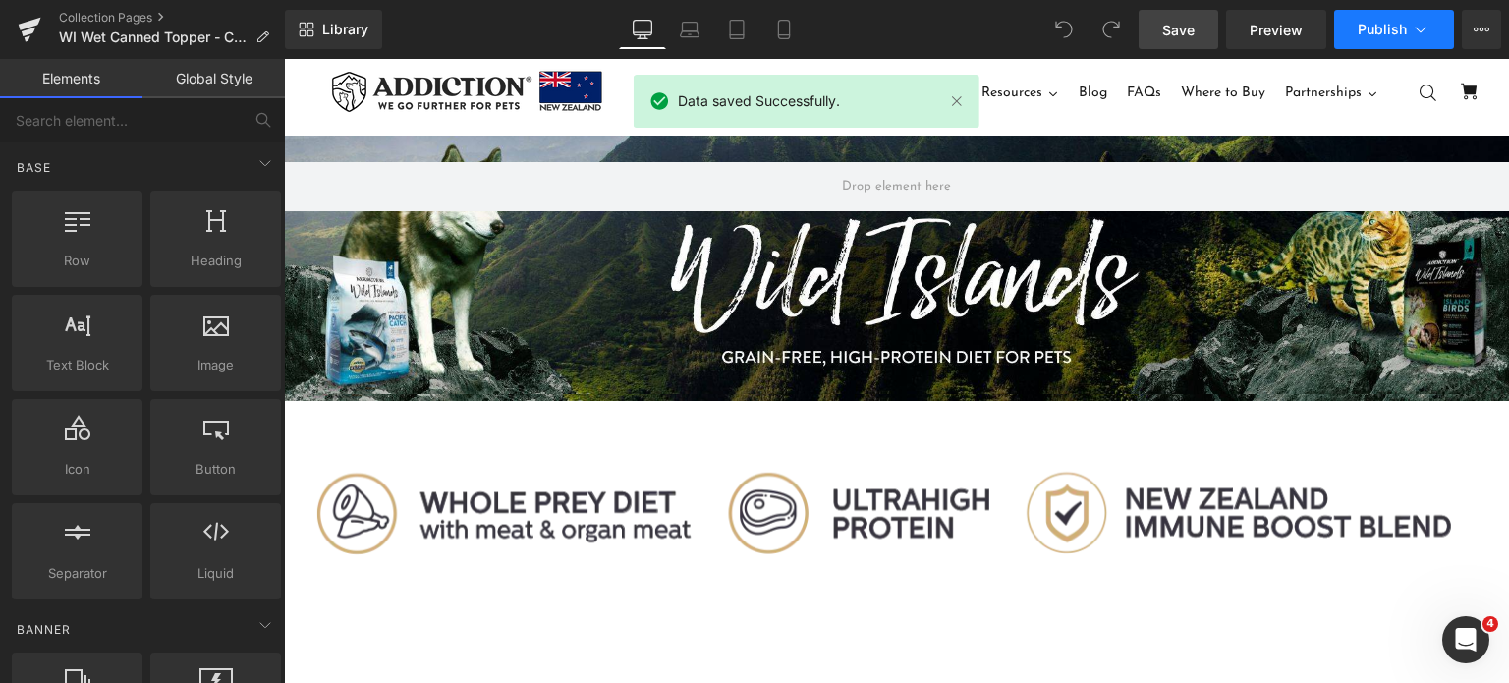 The height and width of the screenshot is (683, 1509). What do you see at coordinates (33, 167) in the screenshot?
I see `span: Base` at bounding box center [33, 167].